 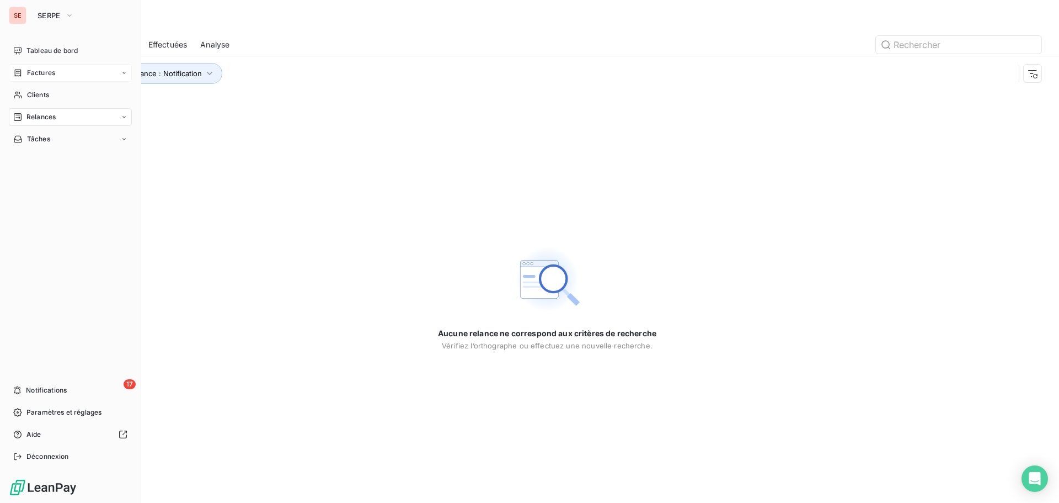 I want to click on span: Effectuées, so click(x=168, y=45).